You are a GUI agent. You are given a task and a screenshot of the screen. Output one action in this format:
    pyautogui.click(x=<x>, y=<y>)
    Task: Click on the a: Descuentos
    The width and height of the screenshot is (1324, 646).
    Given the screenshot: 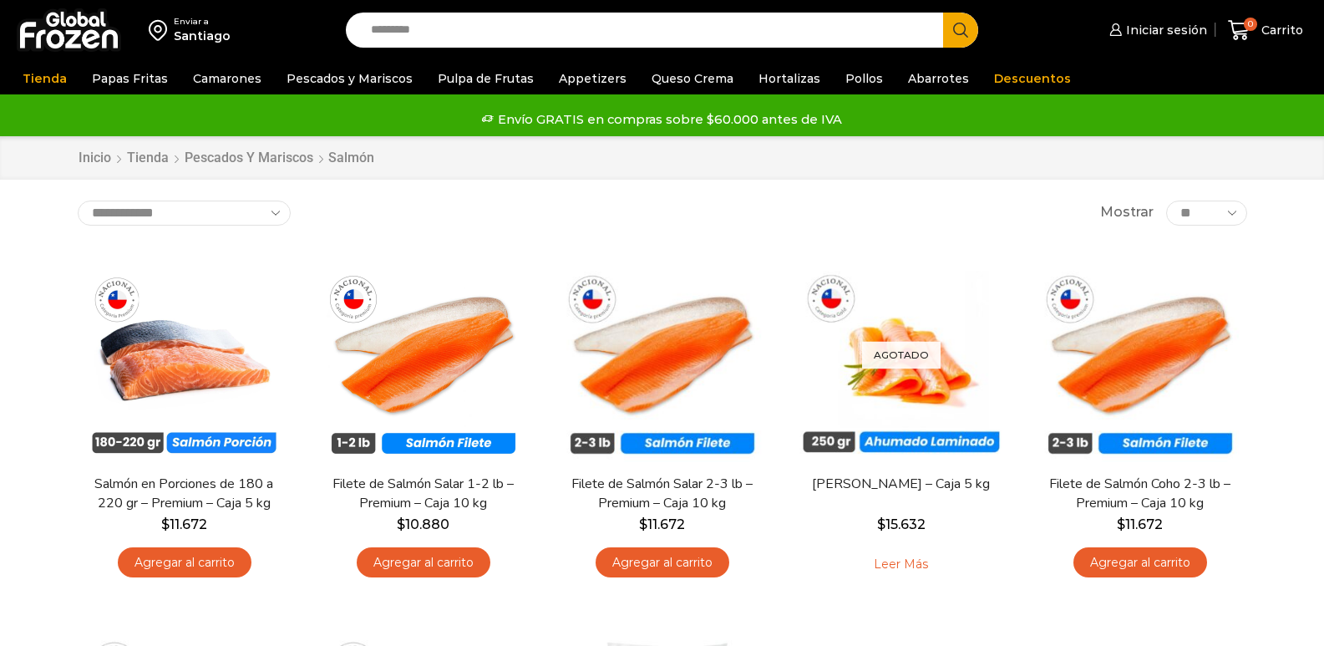 What is the action you would take?
    pyautogui.click(x=1032, y=79)
    